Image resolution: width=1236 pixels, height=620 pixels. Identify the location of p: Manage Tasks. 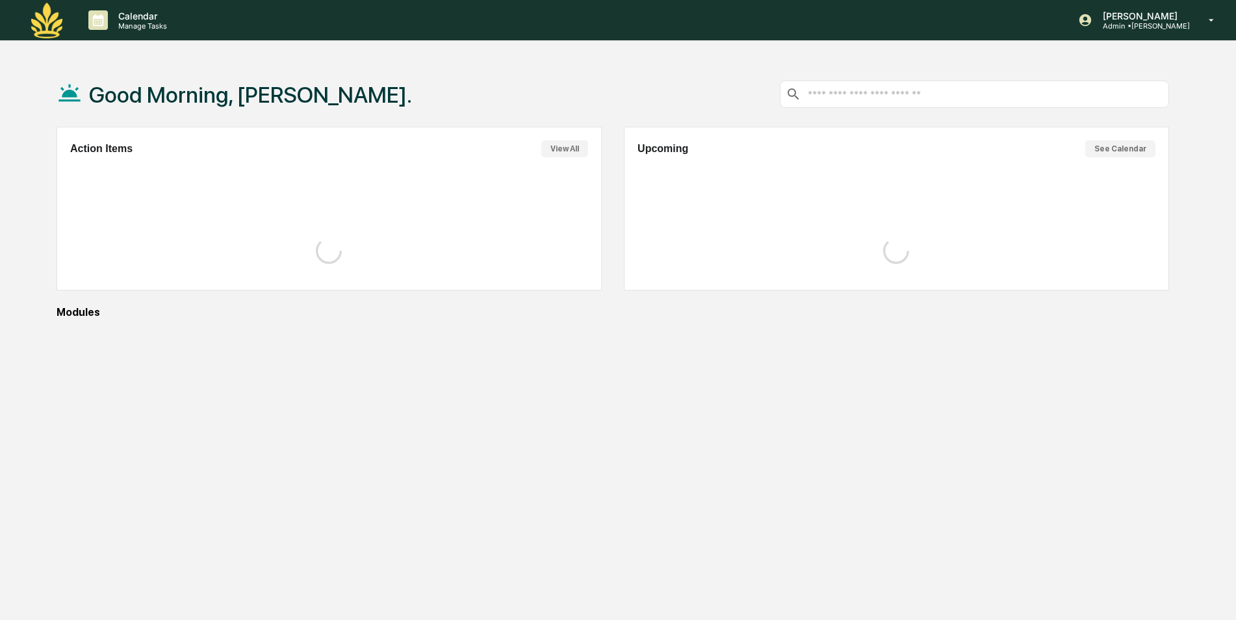
(140, 26).